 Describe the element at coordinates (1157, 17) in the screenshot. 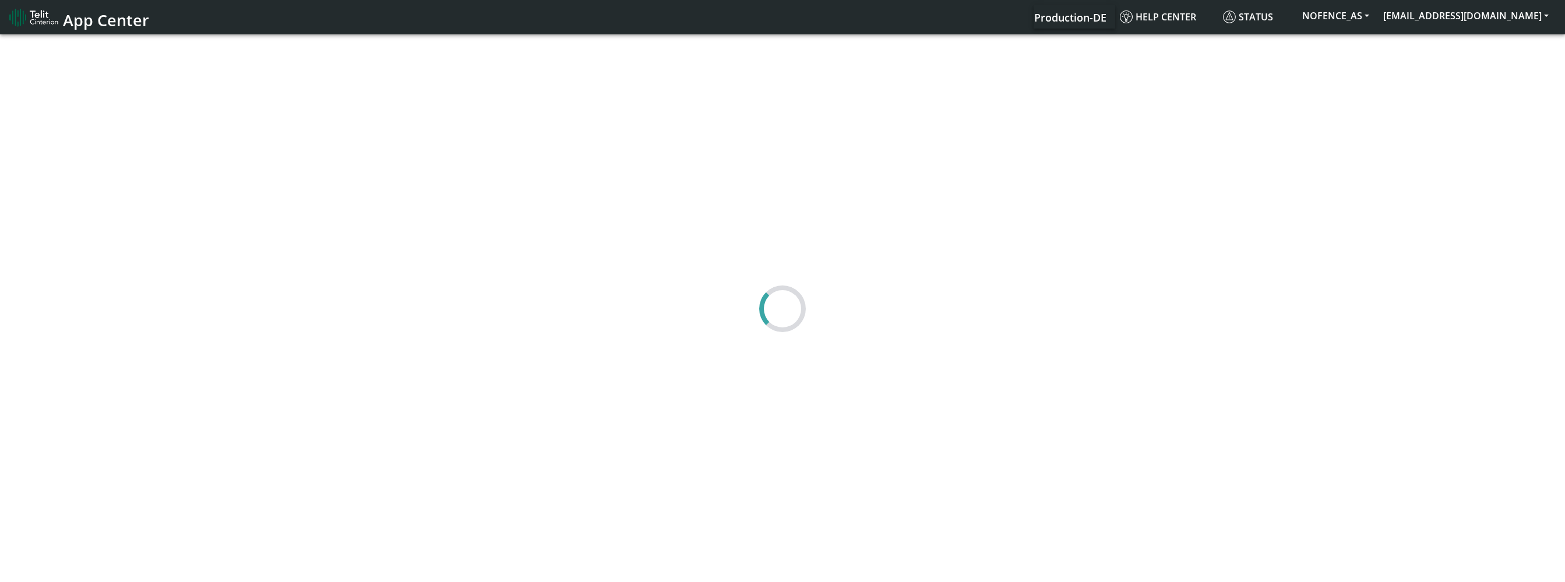

I see `span: Help center` at that location.